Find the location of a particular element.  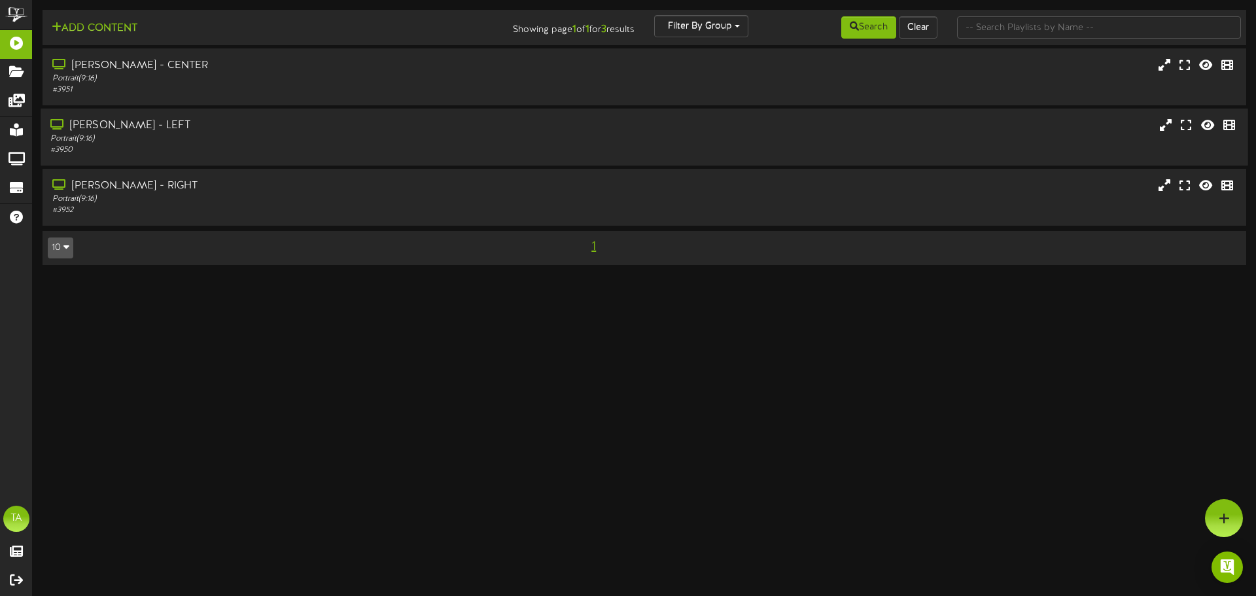

div: # 3952 is located at coordinates (293, 210).